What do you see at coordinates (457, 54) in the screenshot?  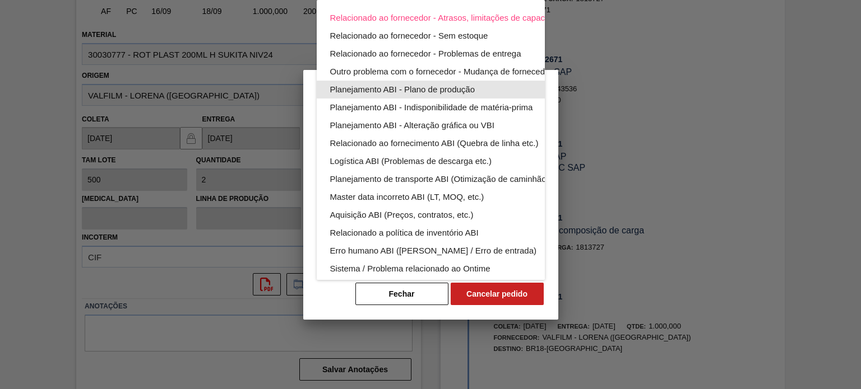 I see `div: Relacionado ao fornecedor - Problemas de entrega` at bounding box center [457, 54].